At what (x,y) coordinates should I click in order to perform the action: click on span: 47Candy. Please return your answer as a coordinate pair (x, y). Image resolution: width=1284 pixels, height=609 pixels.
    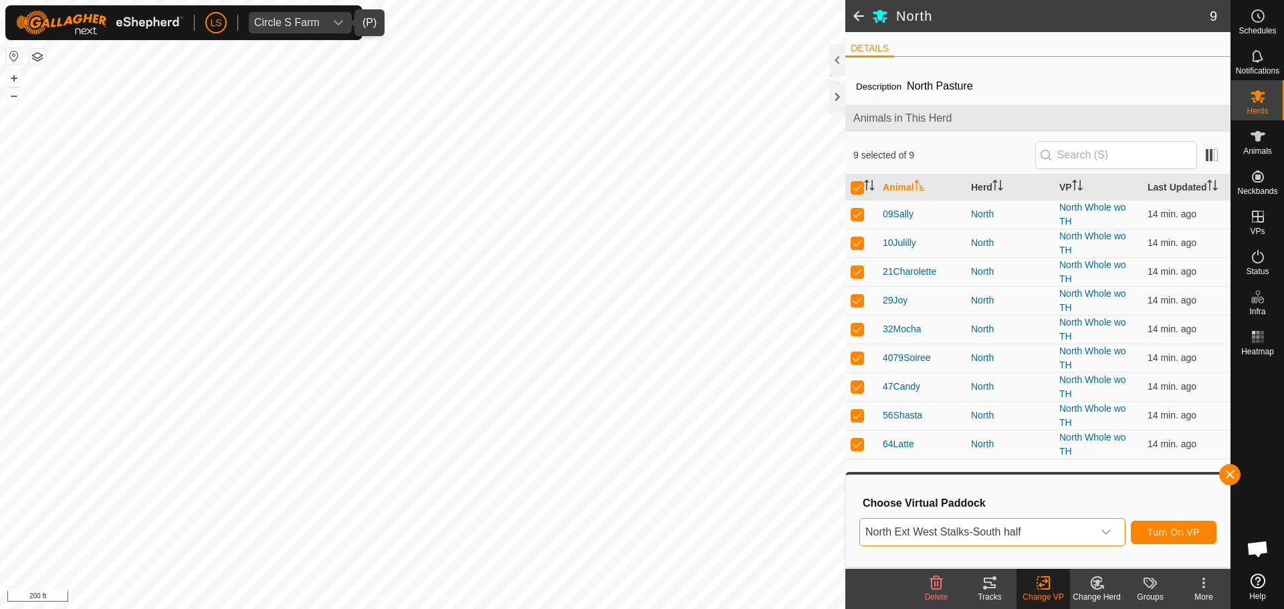
    Looking at the image, I should click on (902, 387).